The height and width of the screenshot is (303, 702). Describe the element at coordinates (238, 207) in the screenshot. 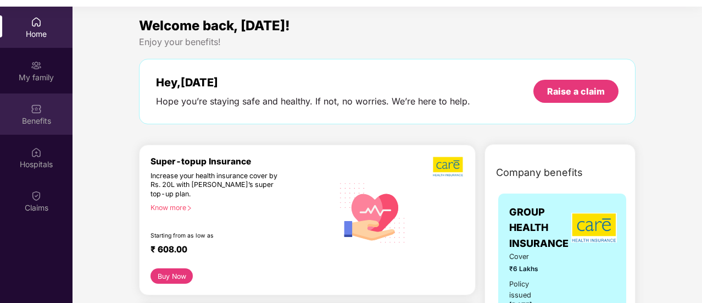

I see `div: Know more` at that location.